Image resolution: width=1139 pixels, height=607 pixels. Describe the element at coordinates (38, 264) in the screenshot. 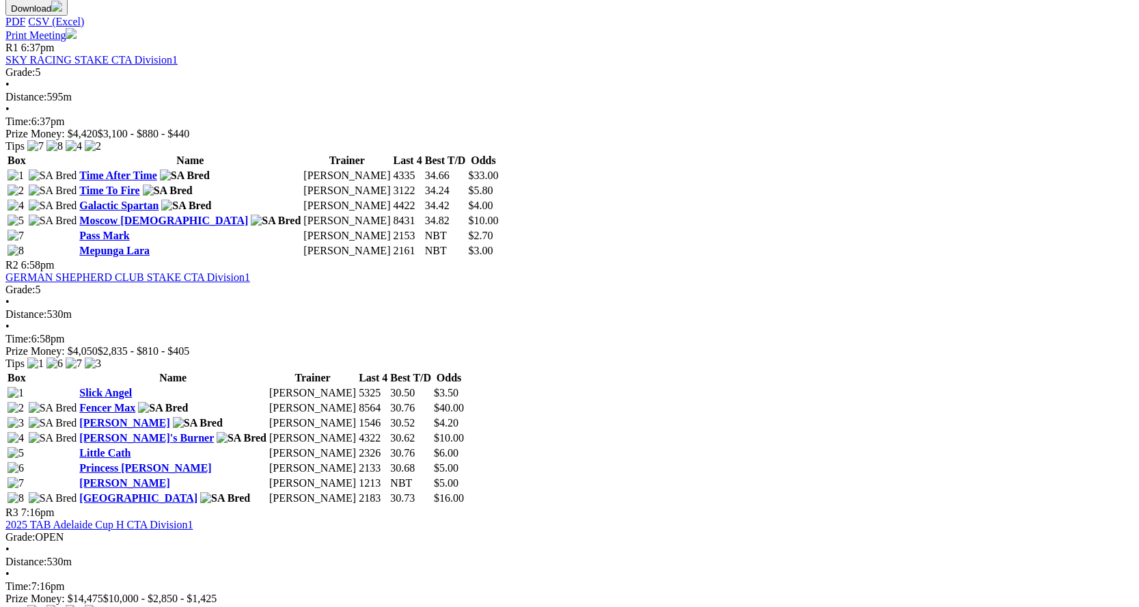

I see `span: 6:58pm` at that location.